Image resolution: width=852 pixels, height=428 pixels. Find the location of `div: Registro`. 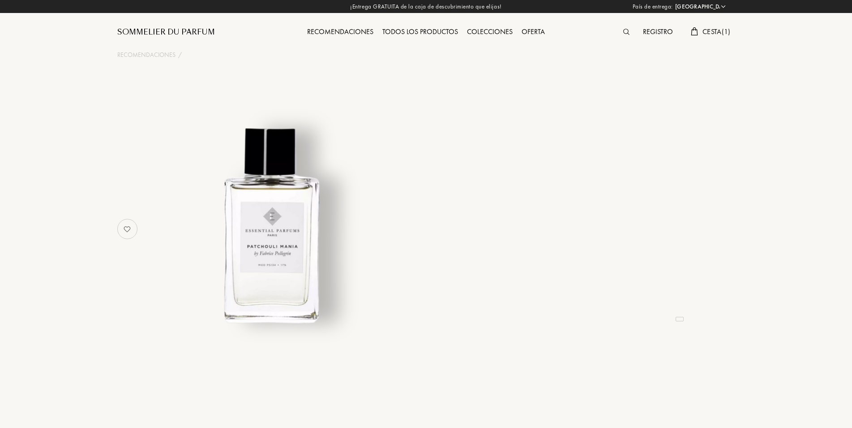

div: Registro is located at coordinates (658, 32).